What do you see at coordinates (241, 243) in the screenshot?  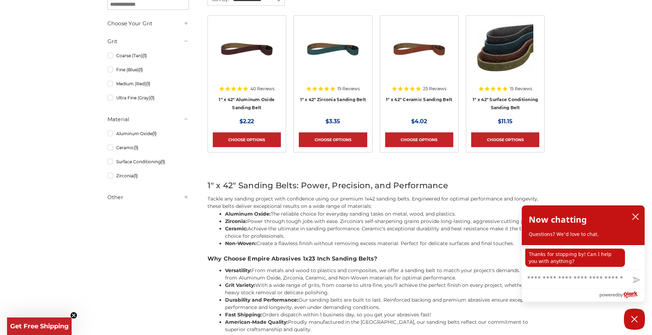 I see `strong: Non-Woven:` at bounding box center [241, 243].